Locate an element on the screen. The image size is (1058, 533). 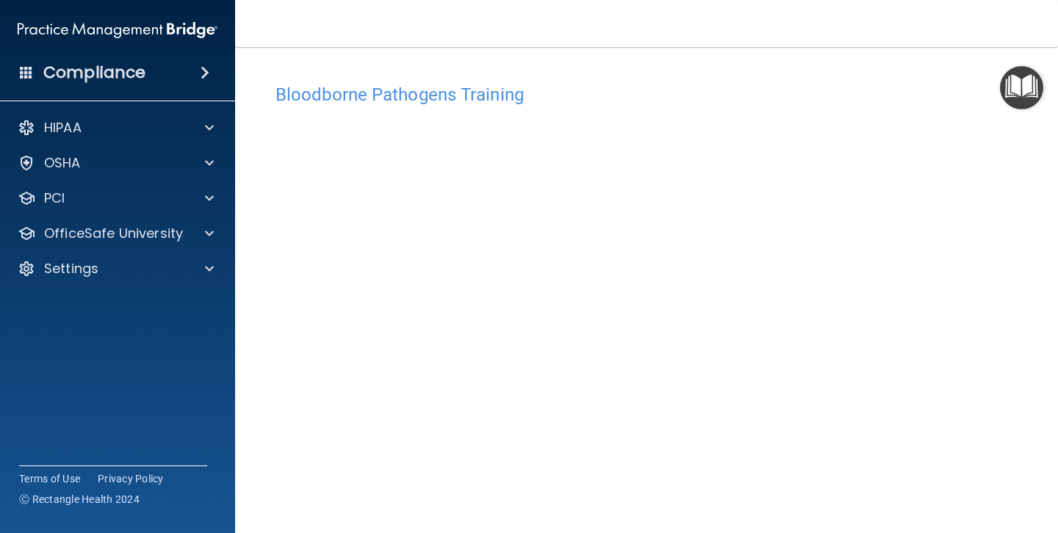
a: OSHA is located at coordinates (115, 163).